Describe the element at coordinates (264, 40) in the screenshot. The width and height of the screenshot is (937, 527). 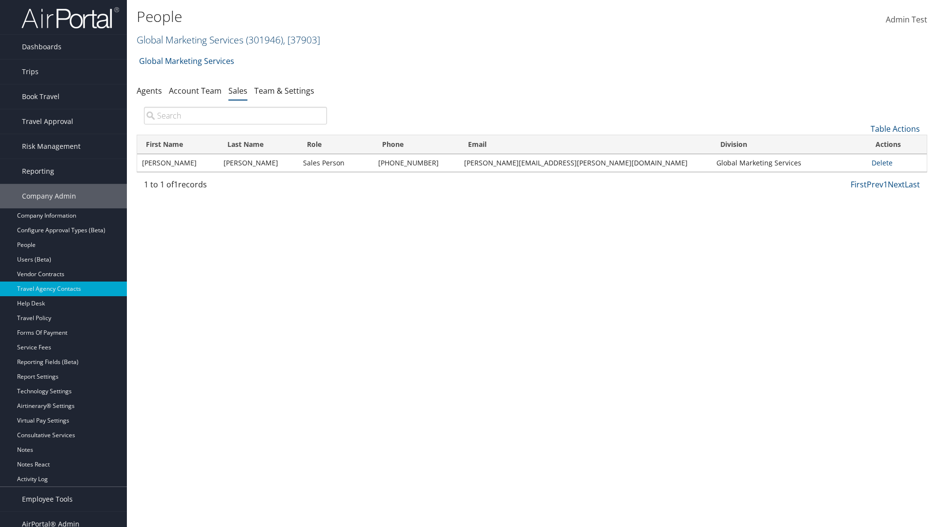
I see `span: ( 301946 )` at that location.